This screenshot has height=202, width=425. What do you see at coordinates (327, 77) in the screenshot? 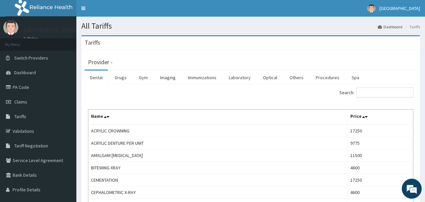
I see `a: Procedures` at bounding box center [327, 77].